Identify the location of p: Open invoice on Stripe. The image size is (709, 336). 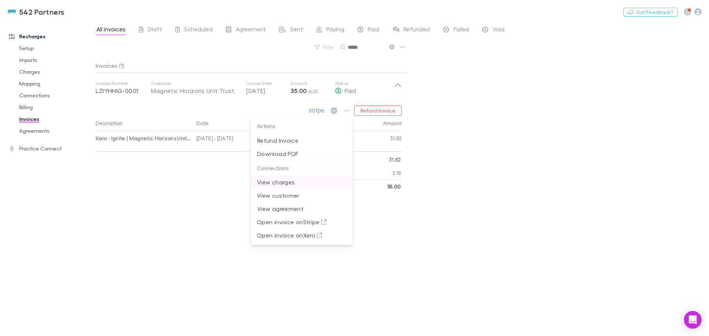
(302, 222).